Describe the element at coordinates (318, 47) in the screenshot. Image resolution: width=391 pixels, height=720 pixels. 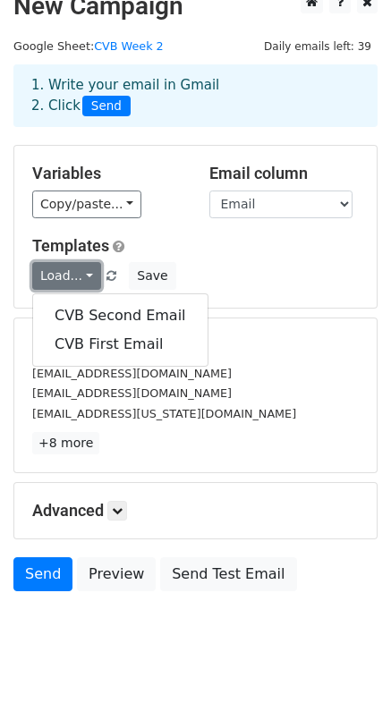
I see `span: Daily emails left: 39` at that location.